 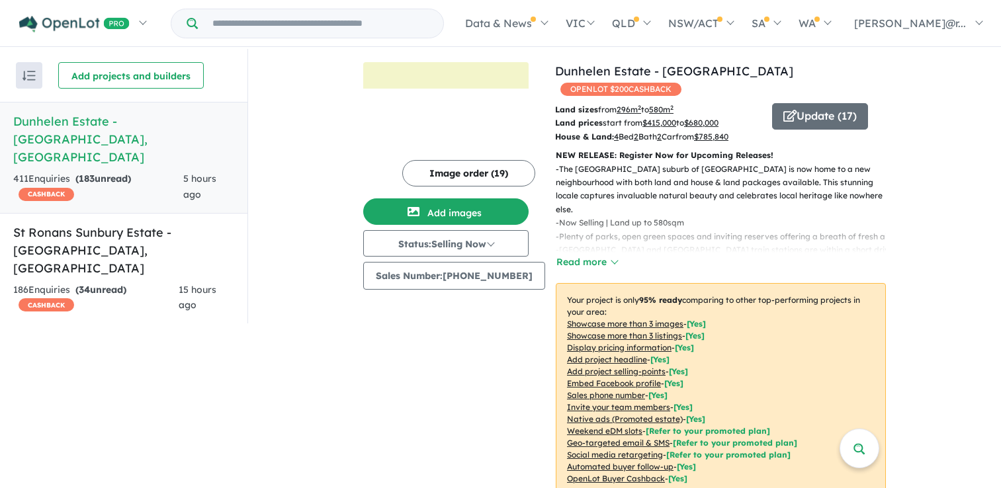 What do you see at coordinates (629, 109) in the screenshot?
I see `u: 296 m` at bounding box center [629, 109].